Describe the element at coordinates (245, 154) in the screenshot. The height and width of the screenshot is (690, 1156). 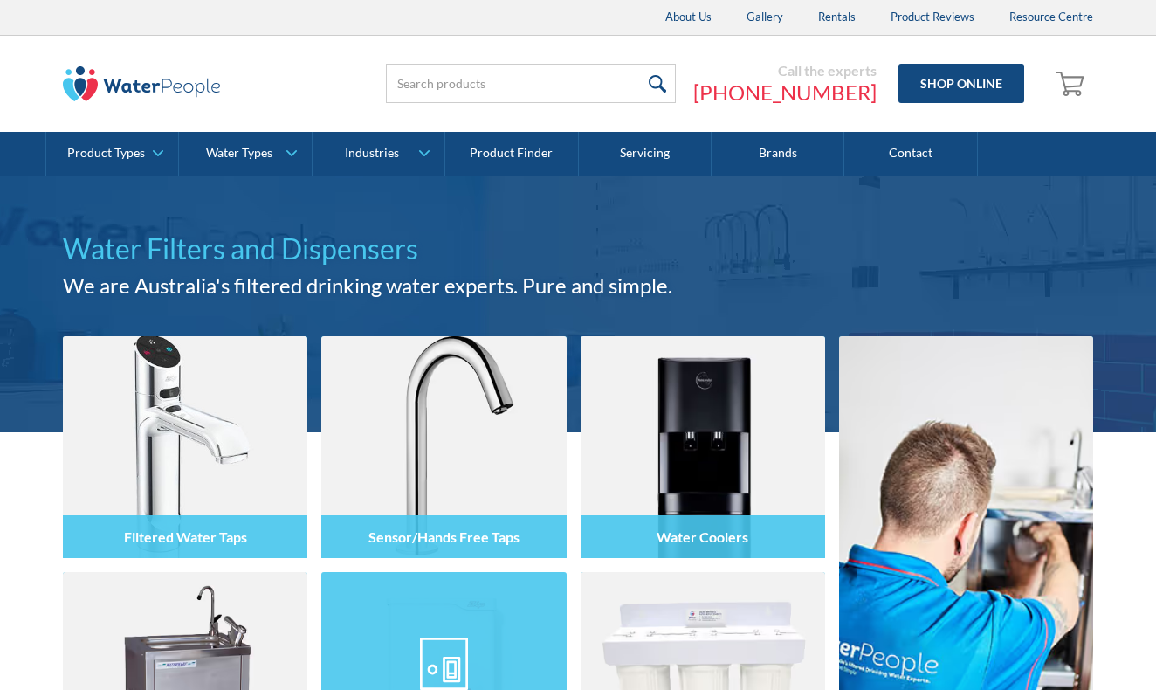
I see `a: Water Types` at that location.